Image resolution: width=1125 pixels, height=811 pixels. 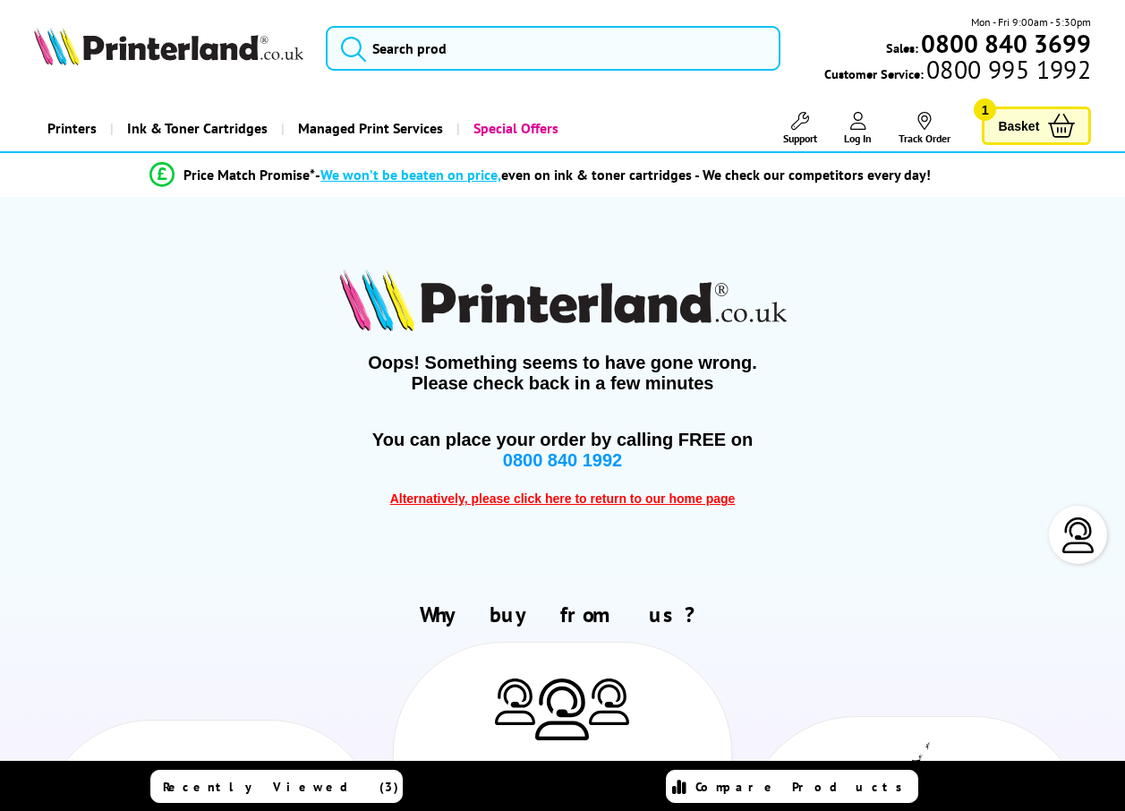 What do you see at coordinates (553, 48) in the screenshot?
I see `input: Search prod` at bounding box center [553, 48].